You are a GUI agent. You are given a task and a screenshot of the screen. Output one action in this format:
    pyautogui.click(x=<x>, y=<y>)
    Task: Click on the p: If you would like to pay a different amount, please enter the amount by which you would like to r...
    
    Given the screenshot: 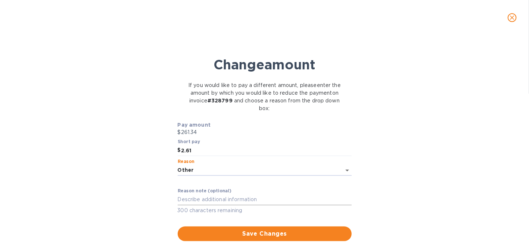 What is the action you would take?
    pyautogui.click(x=265, y=97)
    